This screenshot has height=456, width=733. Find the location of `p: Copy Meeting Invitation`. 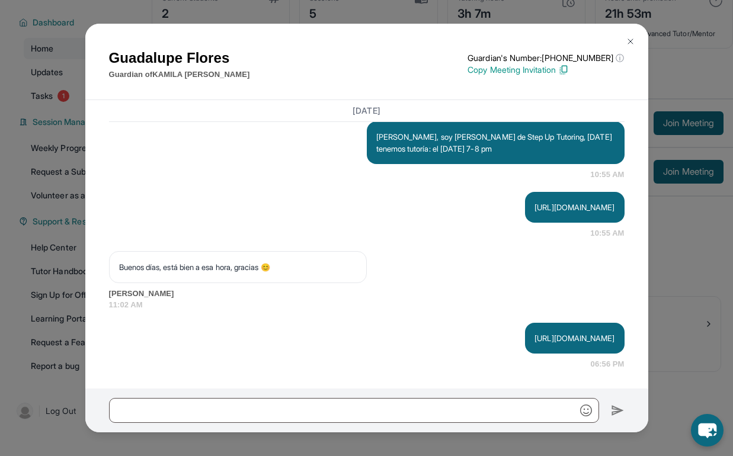

p: Copy Meeting Invitation is located at coordinates (546, 70).